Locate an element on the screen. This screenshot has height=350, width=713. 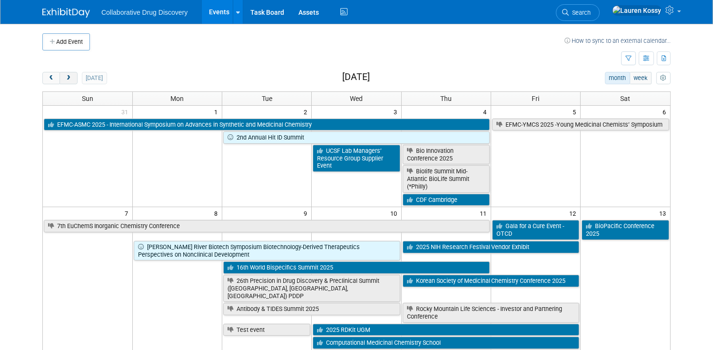
a: Bio Innovation Conference 2025 is located at coordinates (446, 154).